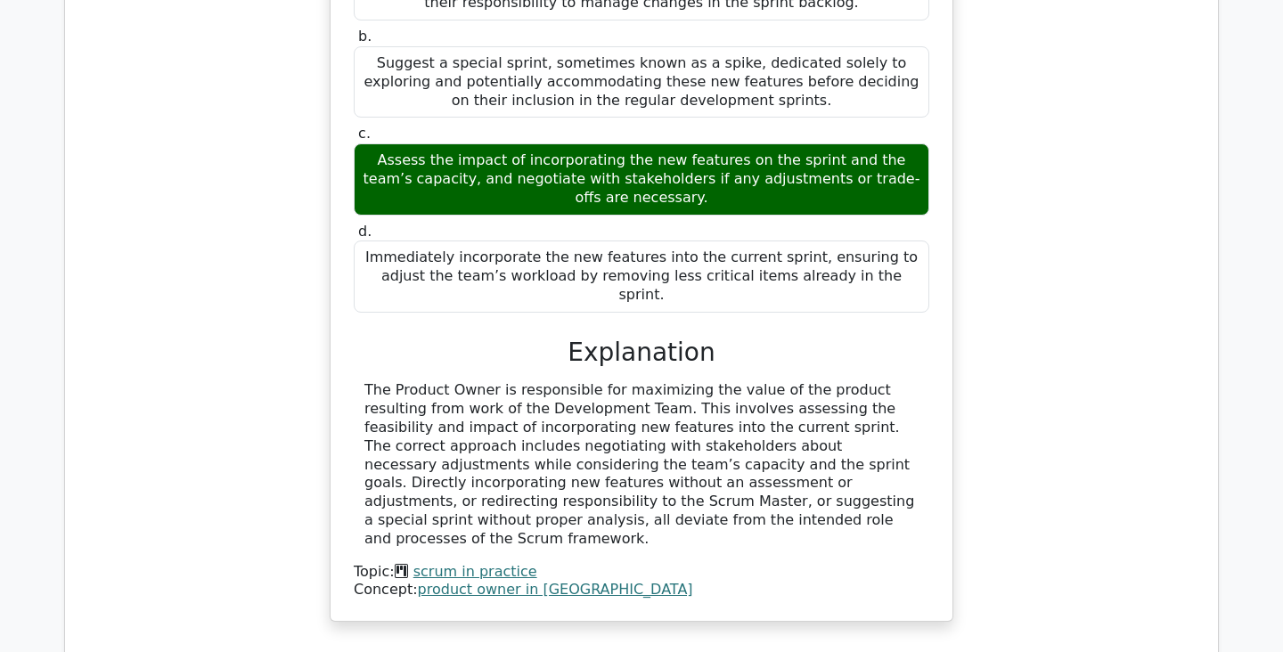  What do you see at coordinates (641, 82) in the screenshot?
I see `div: Suggest a special sprint, sometimes known as a spike, dedicated solely to exploring and potential...` at bounding box center [641, 82].